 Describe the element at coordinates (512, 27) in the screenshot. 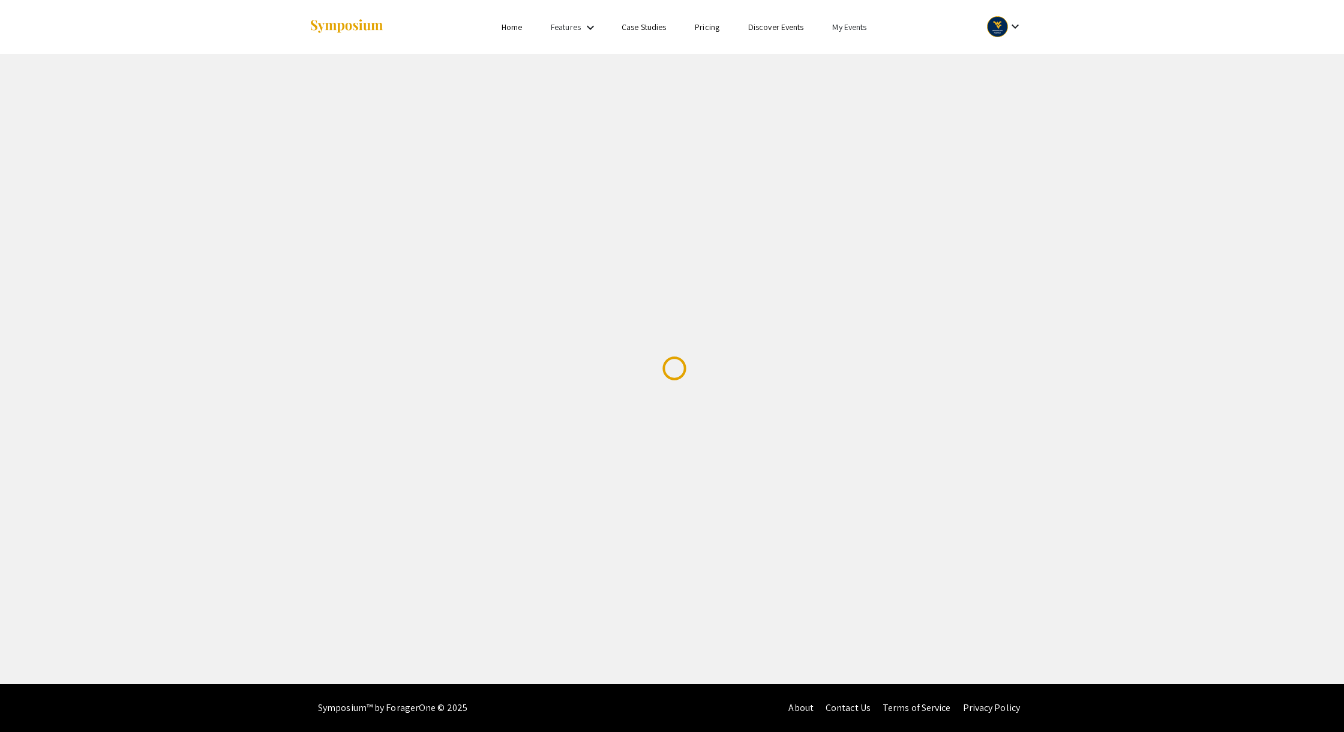

I see `a: Home` at that location.